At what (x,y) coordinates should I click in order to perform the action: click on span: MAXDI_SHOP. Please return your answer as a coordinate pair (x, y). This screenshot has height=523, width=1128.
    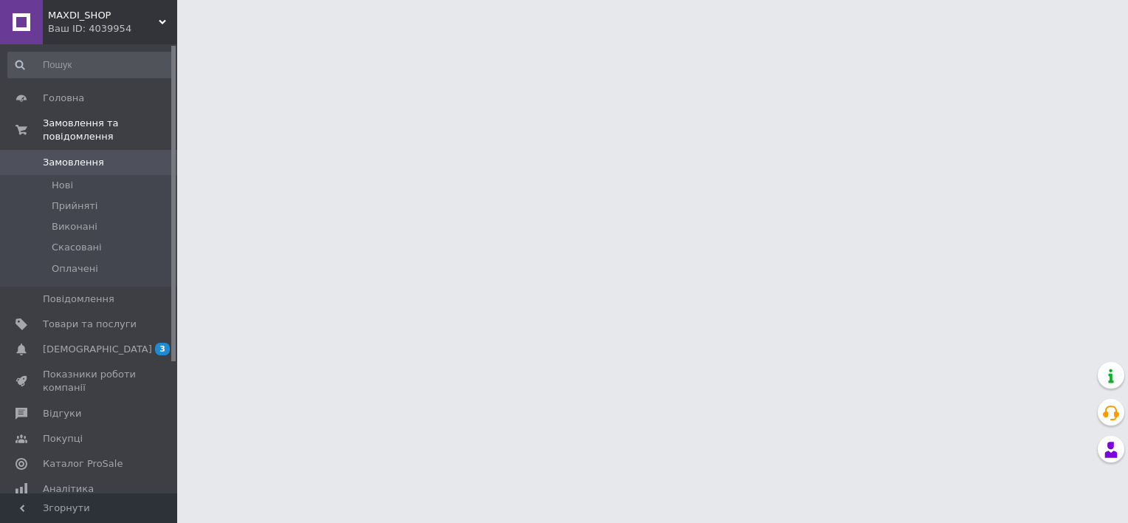
    Looking at the image, I should click on (103, 16).